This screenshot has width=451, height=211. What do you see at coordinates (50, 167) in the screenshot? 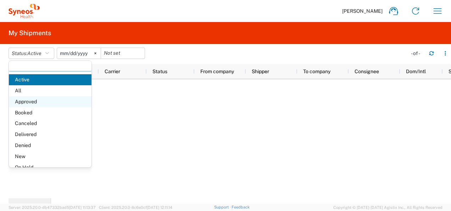
I see `span: On Hold` at bounding box center [50, 167].